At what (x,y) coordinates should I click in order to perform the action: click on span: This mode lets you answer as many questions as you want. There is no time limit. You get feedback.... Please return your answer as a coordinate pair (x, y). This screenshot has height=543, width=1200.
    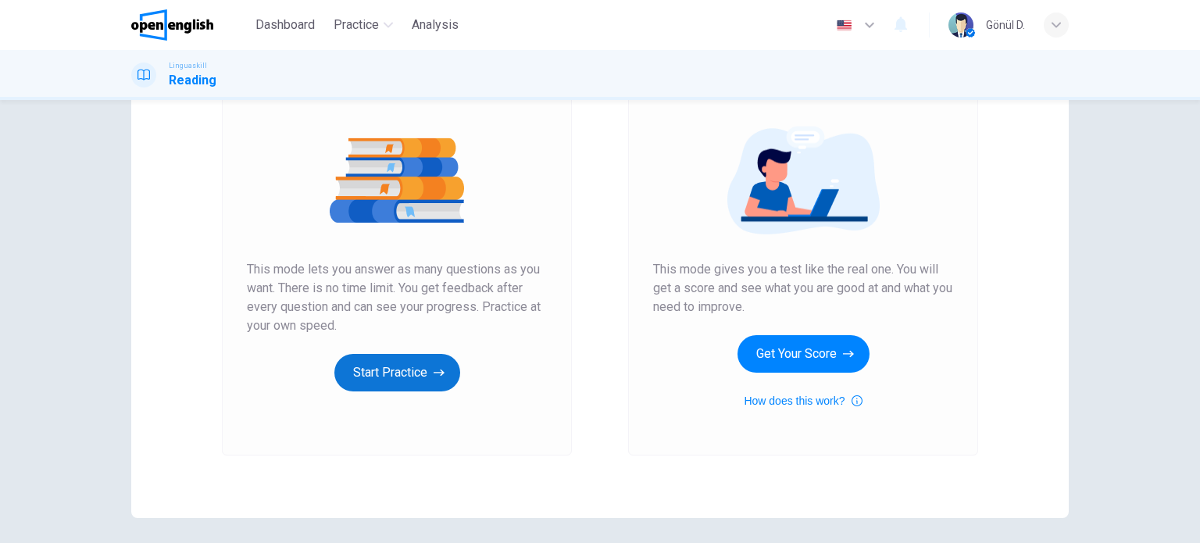
    Looking at the image, I should click on (397, 298).